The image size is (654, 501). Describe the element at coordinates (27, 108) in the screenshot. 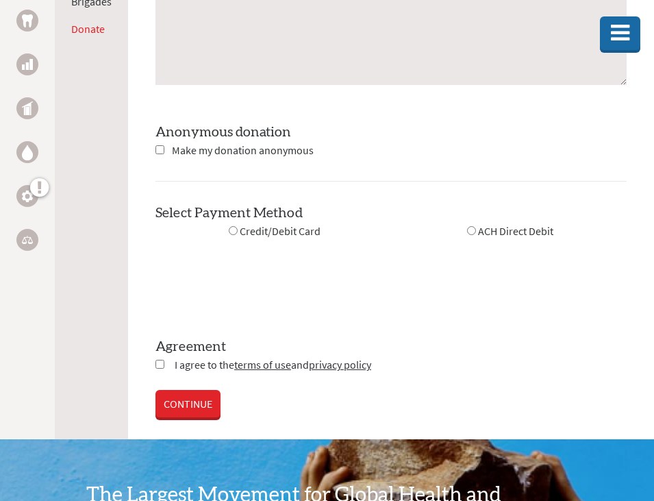

I see `div: Public Health` at that location.